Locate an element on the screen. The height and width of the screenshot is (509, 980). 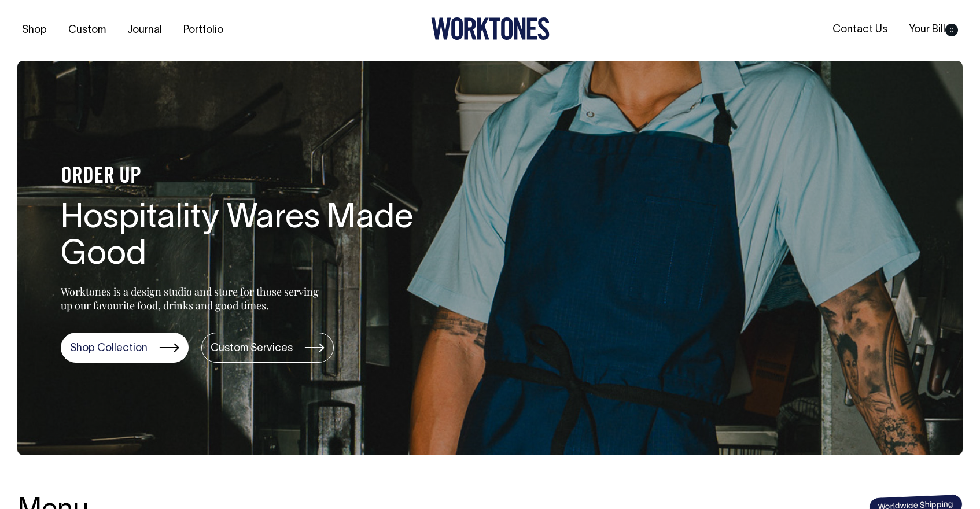
a: Custom Services is located at coordinates (267, 348).